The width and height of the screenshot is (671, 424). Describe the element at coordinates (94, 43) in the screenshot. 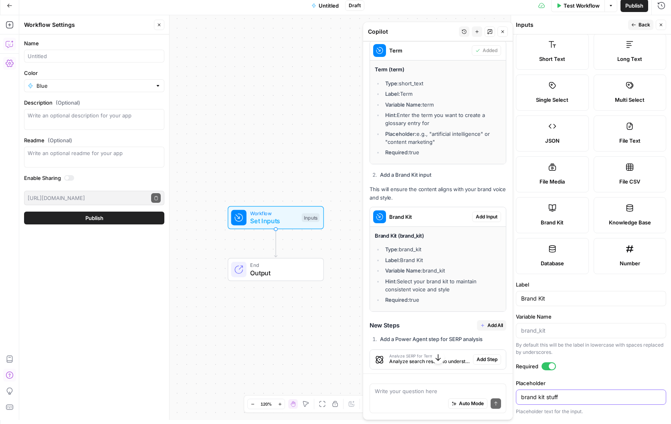

I see `label: Name` at that location.